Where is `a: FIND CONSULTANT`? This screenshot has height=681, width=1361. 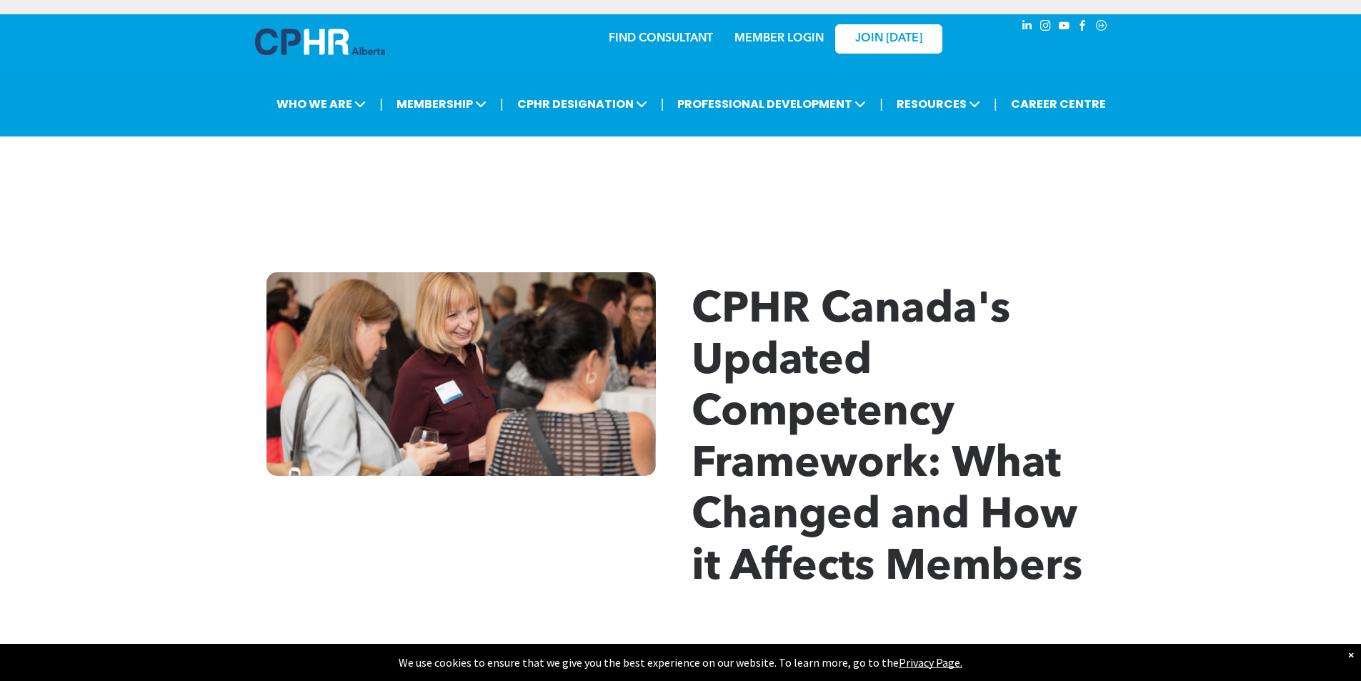
a: FIND CONSULTANT is located at coordinates (661, 39).